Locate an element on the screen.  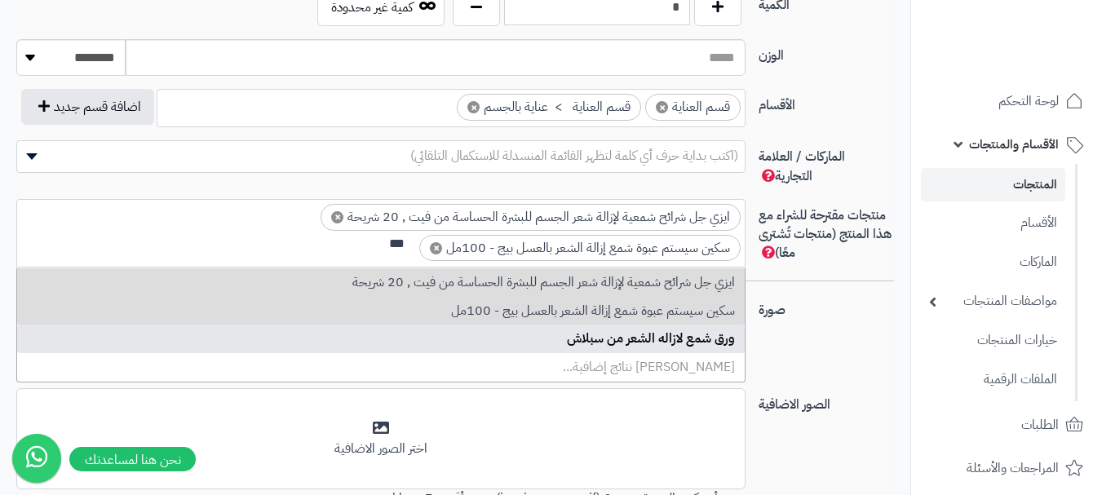
label: الوزن is located at coordinates (826, 52).